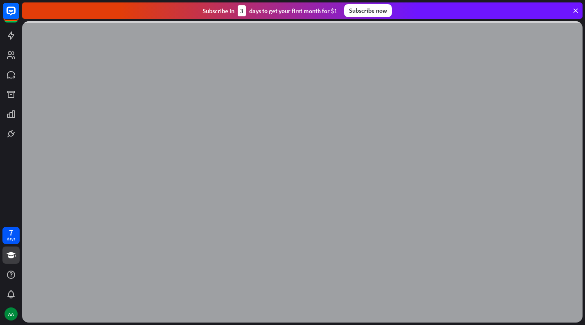 This screenshot has width=585, height=325. What do you see at coordinates (11, 236) in the screenshot?
I see `a: 7 days` at bounding box center [11, 236].